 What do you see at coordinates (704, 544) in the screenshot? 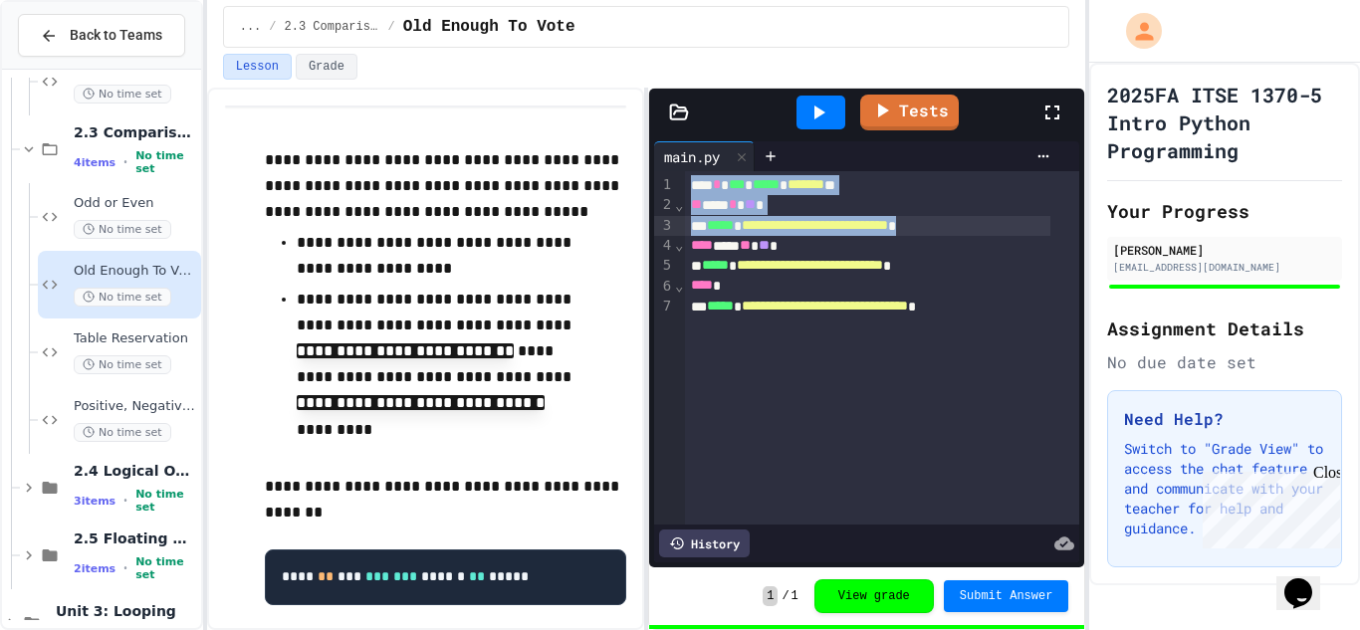
I see `div: History` at bounding box center [704, 544].